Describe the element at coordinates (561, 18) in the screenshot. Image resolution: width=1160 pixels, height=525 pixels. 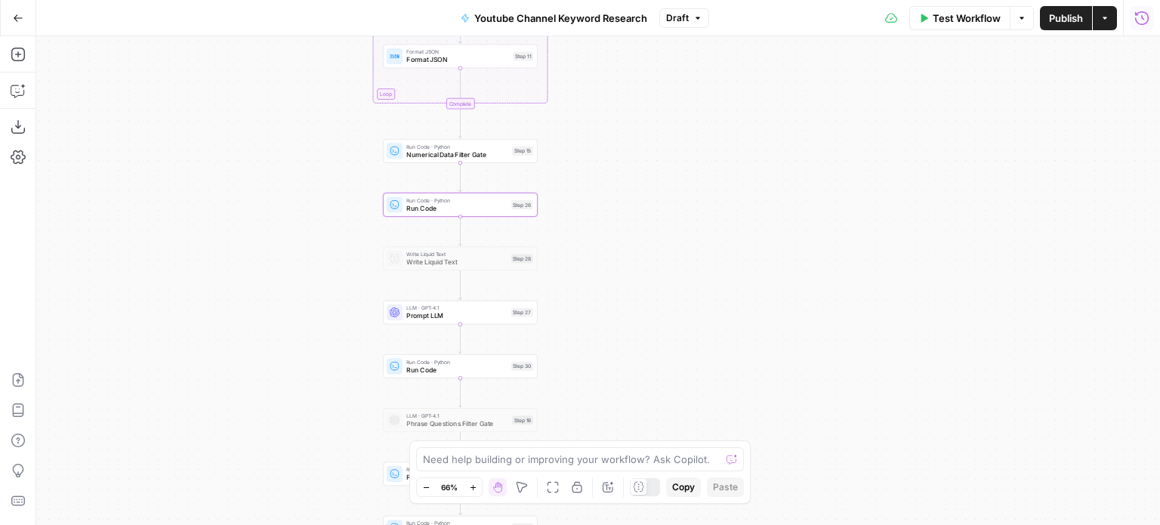
I see `span: Youtube Channel Keyword Research` at that location.